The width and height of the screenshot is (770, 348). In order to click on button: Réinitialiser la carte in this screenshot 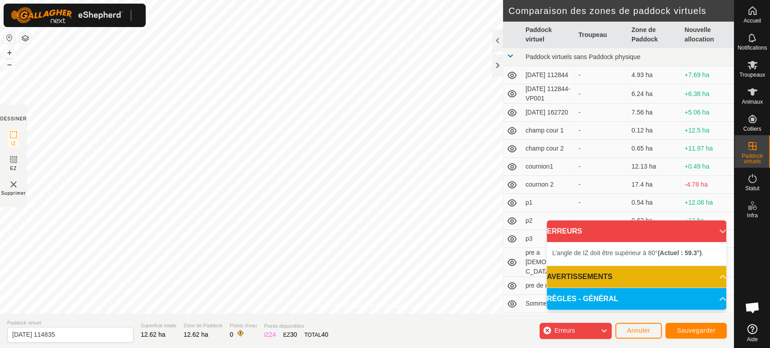, I will do `click(9, 38)`.